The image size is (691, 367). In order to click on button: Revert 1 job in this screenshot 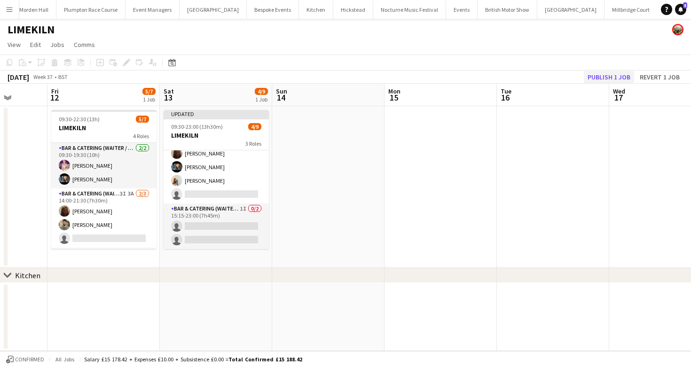, I will do `click(660, 77)`.